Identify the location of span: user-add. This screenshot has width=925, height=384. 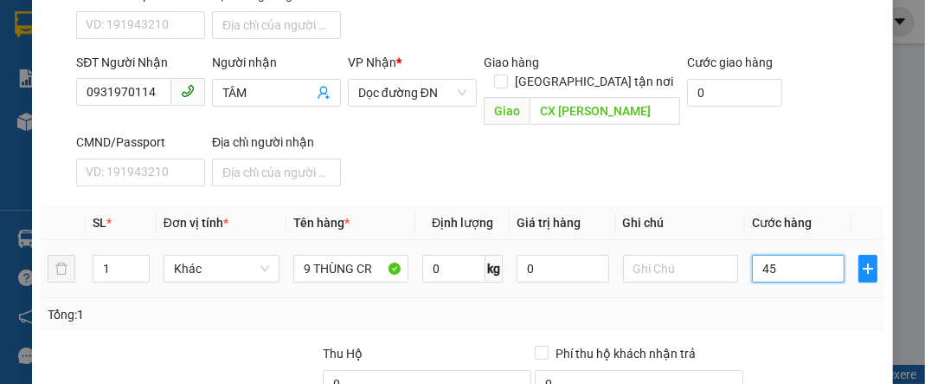
(324, 93).